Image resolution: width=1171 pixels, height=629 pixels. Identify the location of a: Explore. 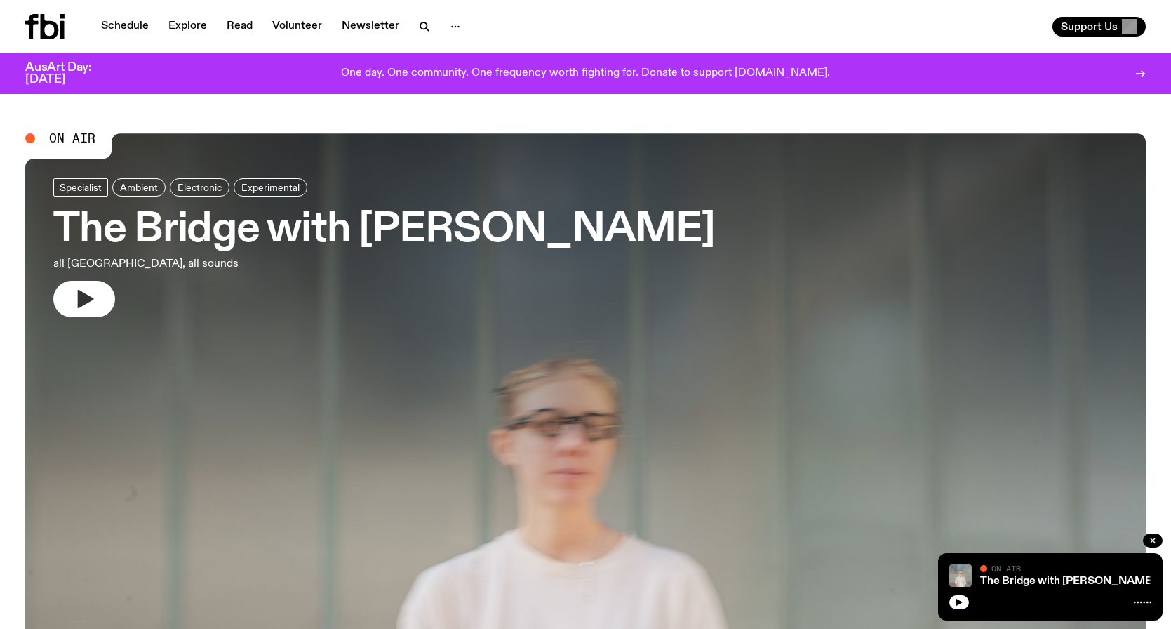
(187, 27).